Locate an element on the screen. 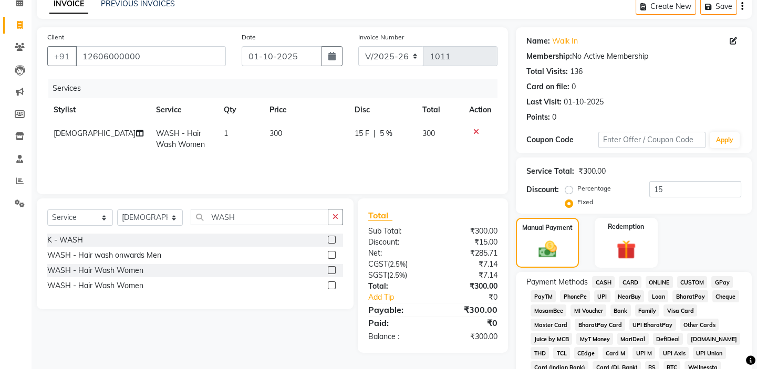 Image resolution: width=757 pixels, height=369 pixels. div: Last Visit: is located at coordinates (544, 102).